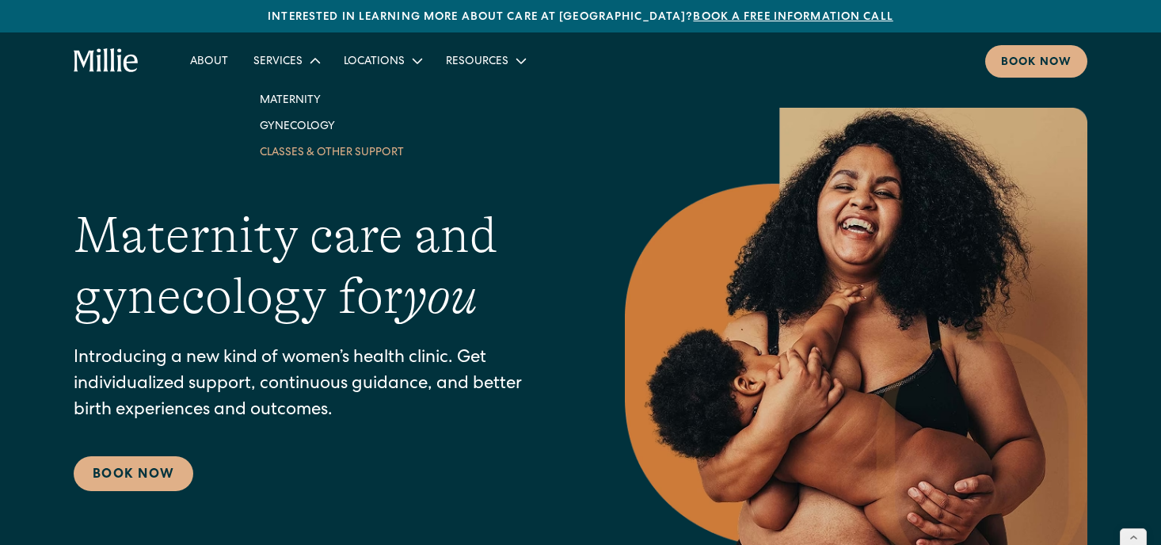 The height and width of the screenshot is (545, 1161). I want to click on p: Introducing a new kind of women’s health clinic. Get individualized support, continuous guidance,..., so click(318, 385).